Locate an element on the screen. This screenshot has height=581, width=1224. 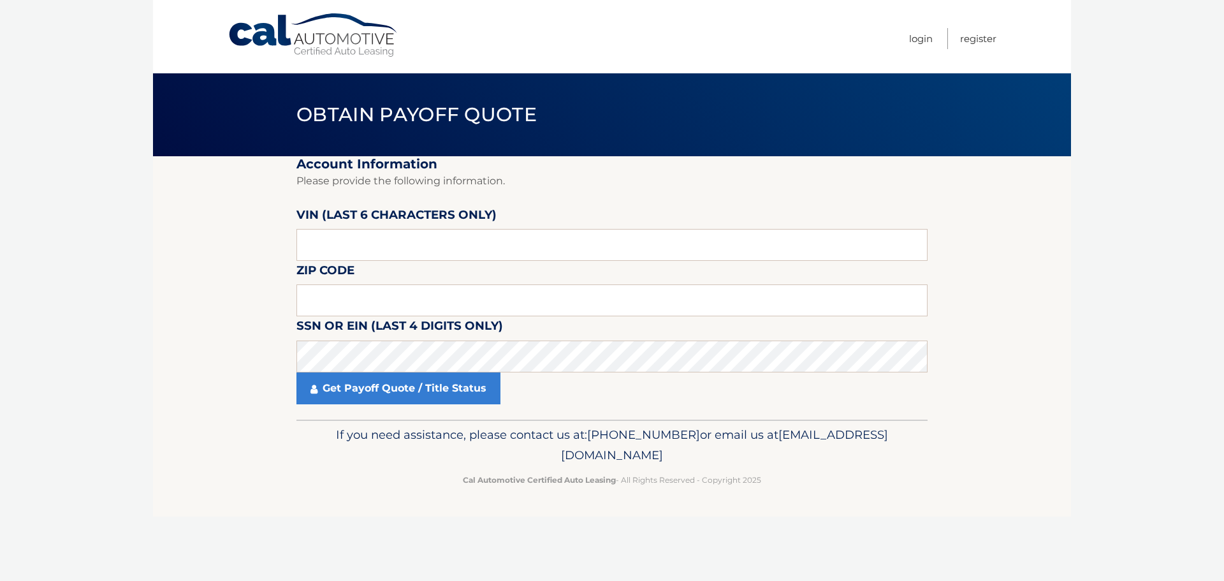
a: Get Payoff Quote / Title Status is located at coordinates (398, 388).